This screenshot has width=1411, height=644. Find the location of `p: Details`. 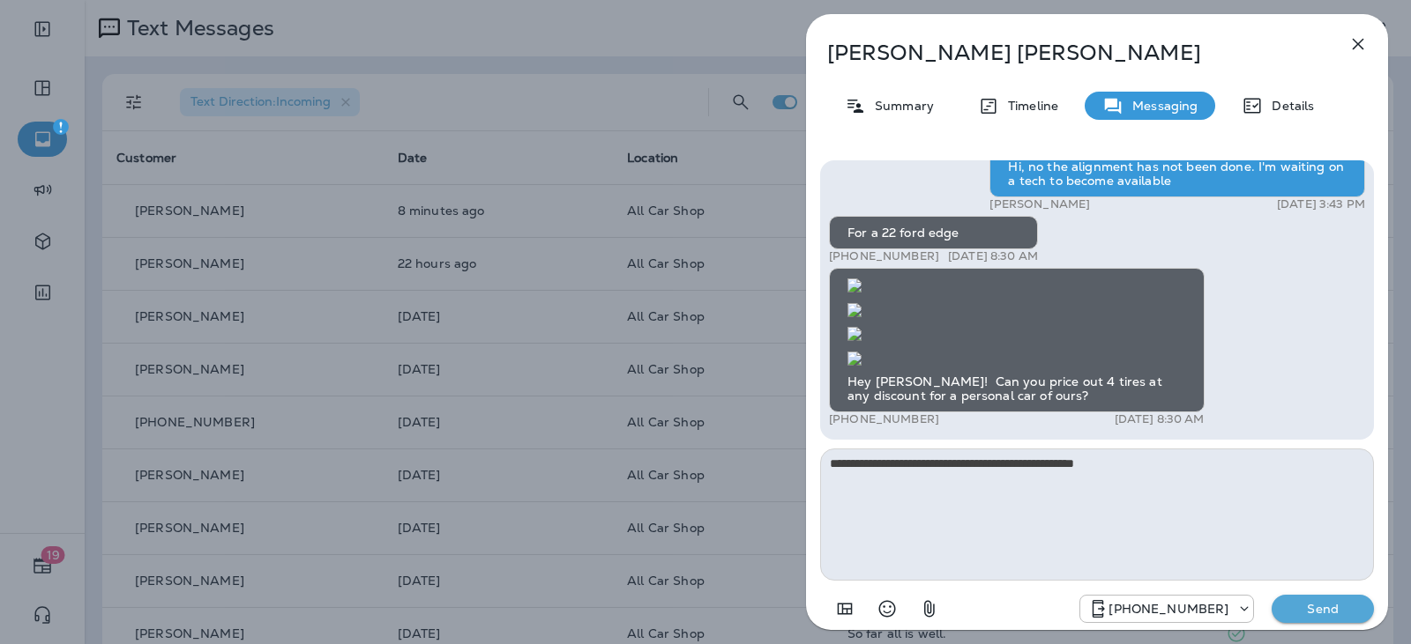

p: Details is located at coordinates (1288, 106).